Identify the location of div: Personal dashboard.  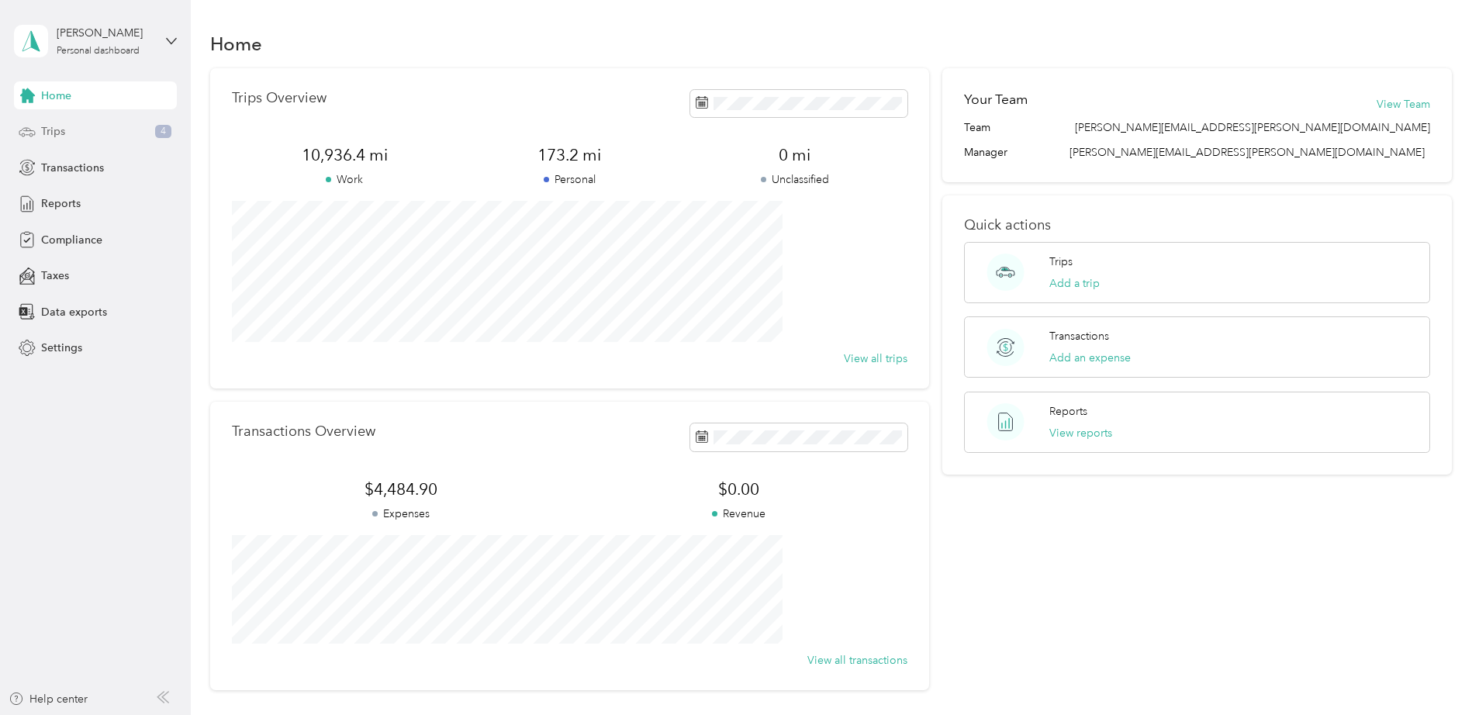
(98, 51).